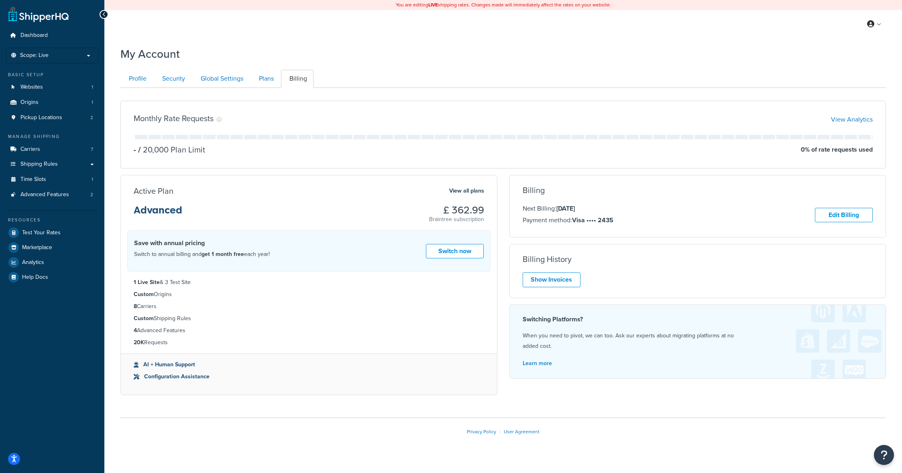 The width and height of the screenshot is (902, 473). What do you see at coordinates (37, 248) in the screenshot?
I see `span: Marketplace` at bounding box center [37, 248].